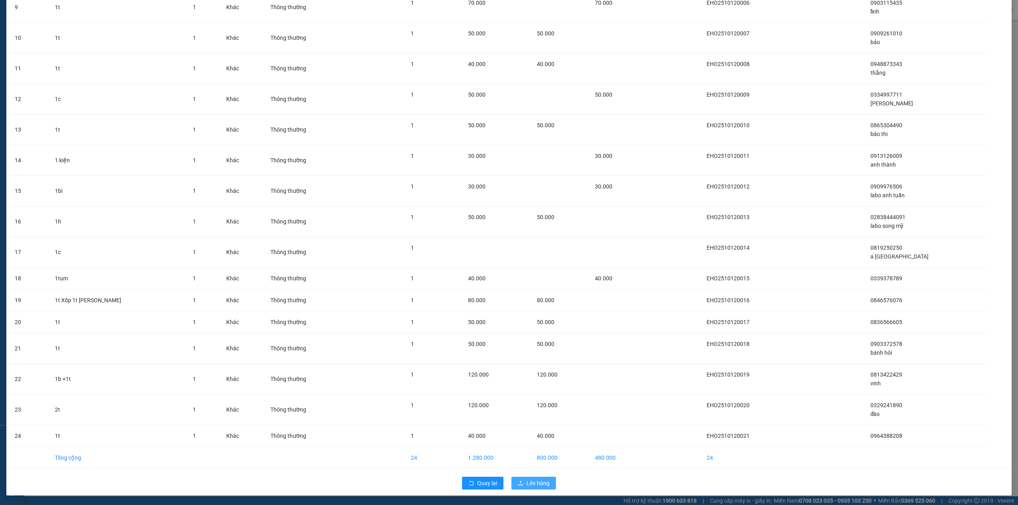  What do you see at coordinates (728, 344) in the screenshot?
I see `span: EHO2510120018` at bounding box center [728, 344].